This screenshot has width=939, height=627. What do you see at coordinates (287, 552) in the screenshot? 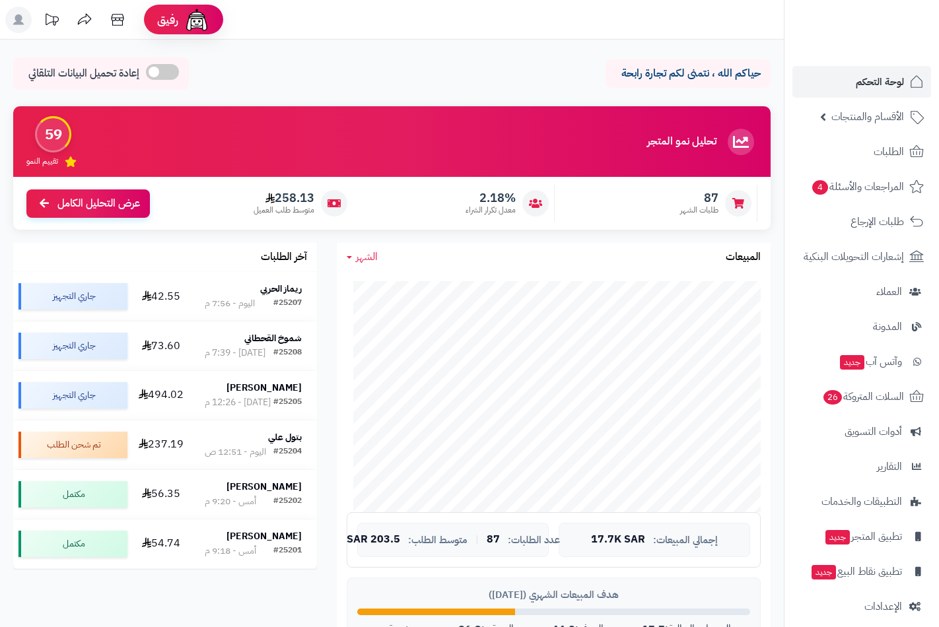
I see `div: #25201` at bounding box center [287, 552].